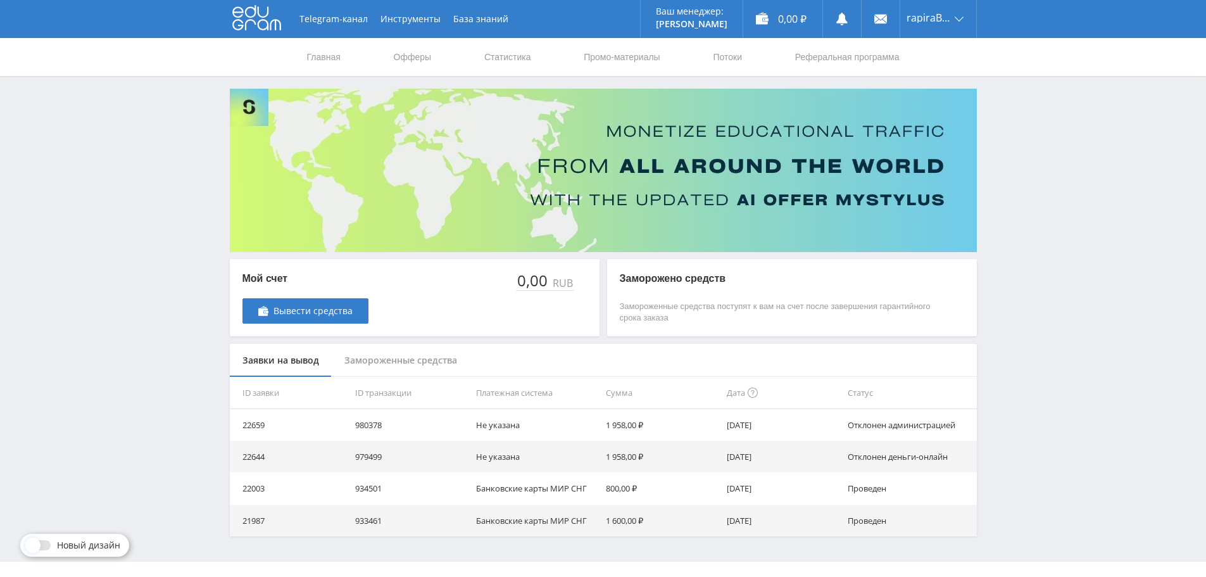 Image resolution: width=1206 pixels, height=577 pixels. Describe the element at coordinates (661, 488) in the screenshot. I see `td: 800,00 ₽` at that location.